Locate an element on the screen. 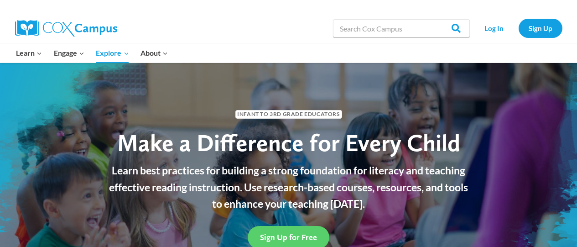 The height and width of the screenshot is (247, 577). p: Learn best practices for building a strong foundation for literacy and teaching effective reading... is located at coordinates (289, 187).